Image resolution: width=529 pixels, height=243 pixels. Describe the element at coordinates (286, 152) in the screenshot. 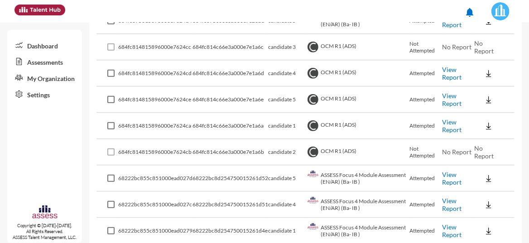

I see `td: candidate 2` at that location.